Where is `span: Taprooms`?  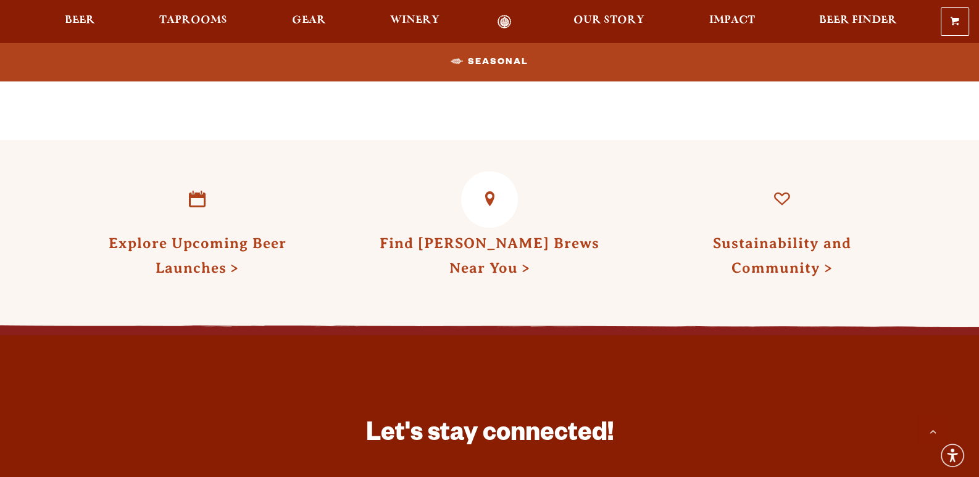
span: Taprooms is located at coordinates (193, 20).